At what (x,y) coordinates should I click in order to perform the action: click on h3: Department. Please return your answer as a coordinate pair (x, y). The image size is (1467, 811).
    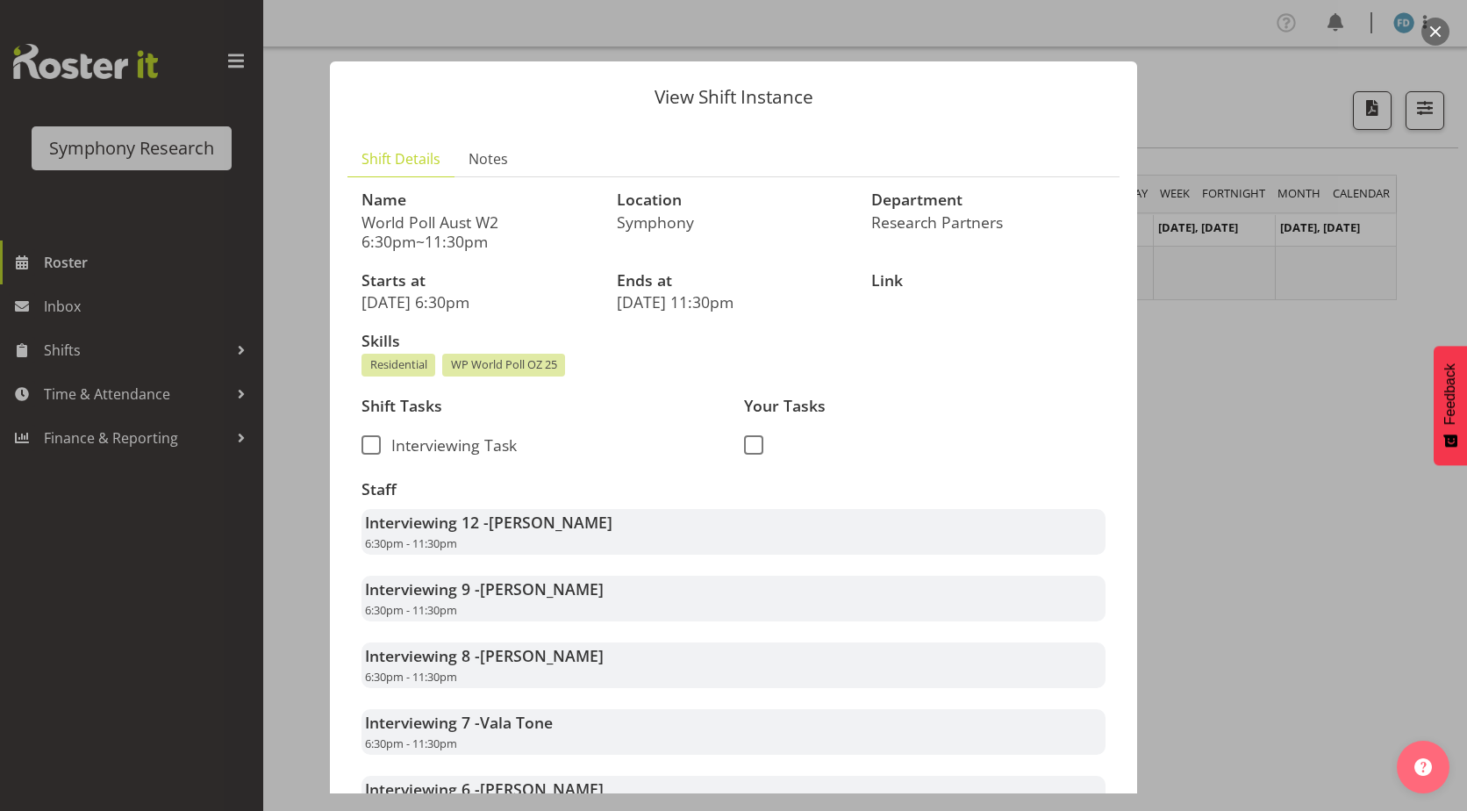
    Looking at the image, I should click on (988, 200).